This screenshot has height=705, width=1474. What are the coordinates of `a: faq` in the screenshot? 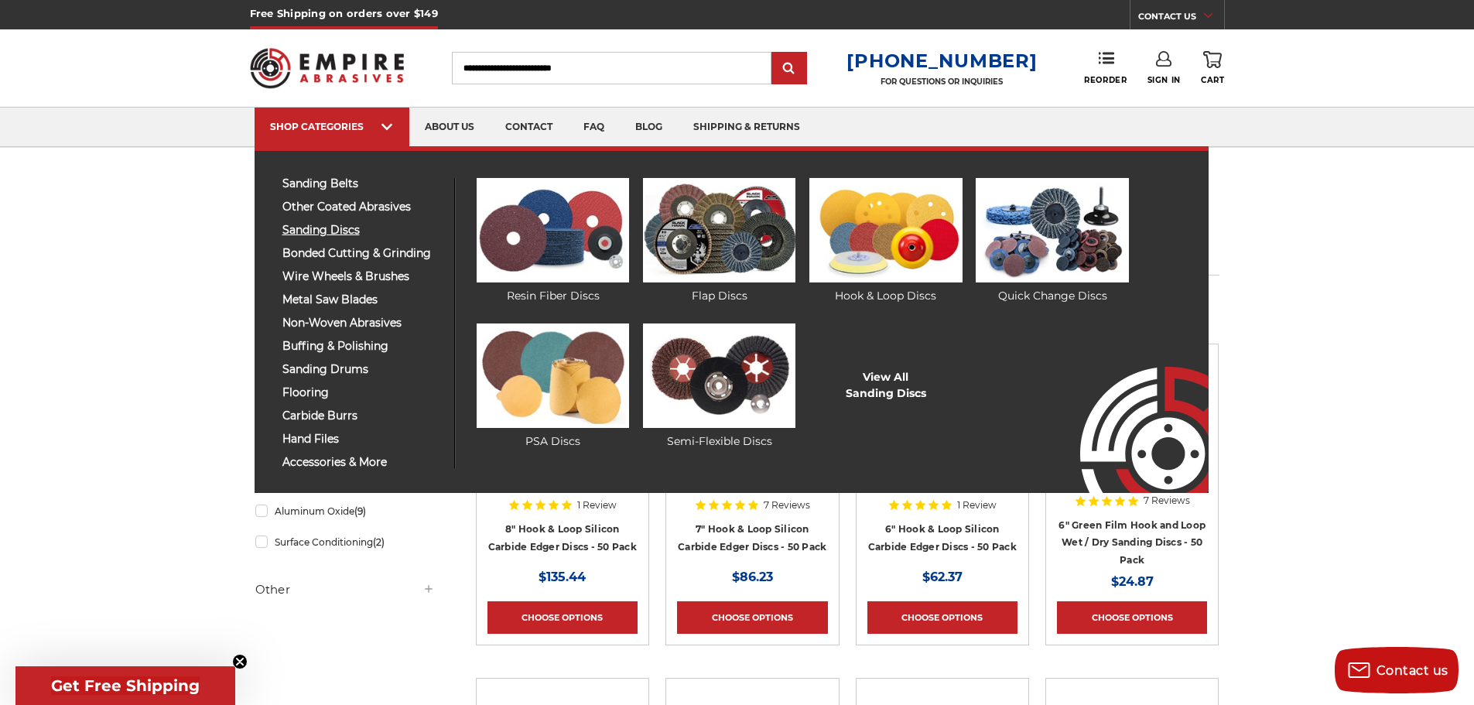 It's located at (593, 127).